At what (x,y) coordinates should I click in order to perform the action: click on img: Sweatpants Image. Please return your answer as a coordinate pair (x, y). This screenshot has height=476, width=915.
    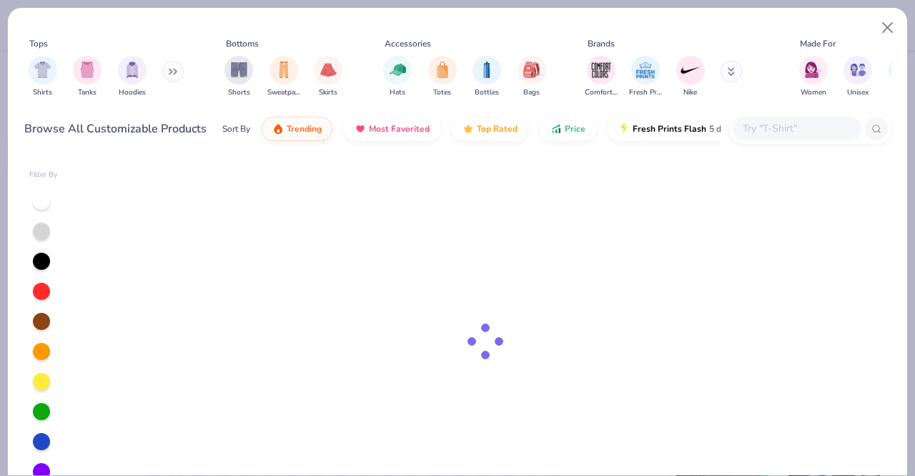
    Looking at the image, I should click on (284, 69).